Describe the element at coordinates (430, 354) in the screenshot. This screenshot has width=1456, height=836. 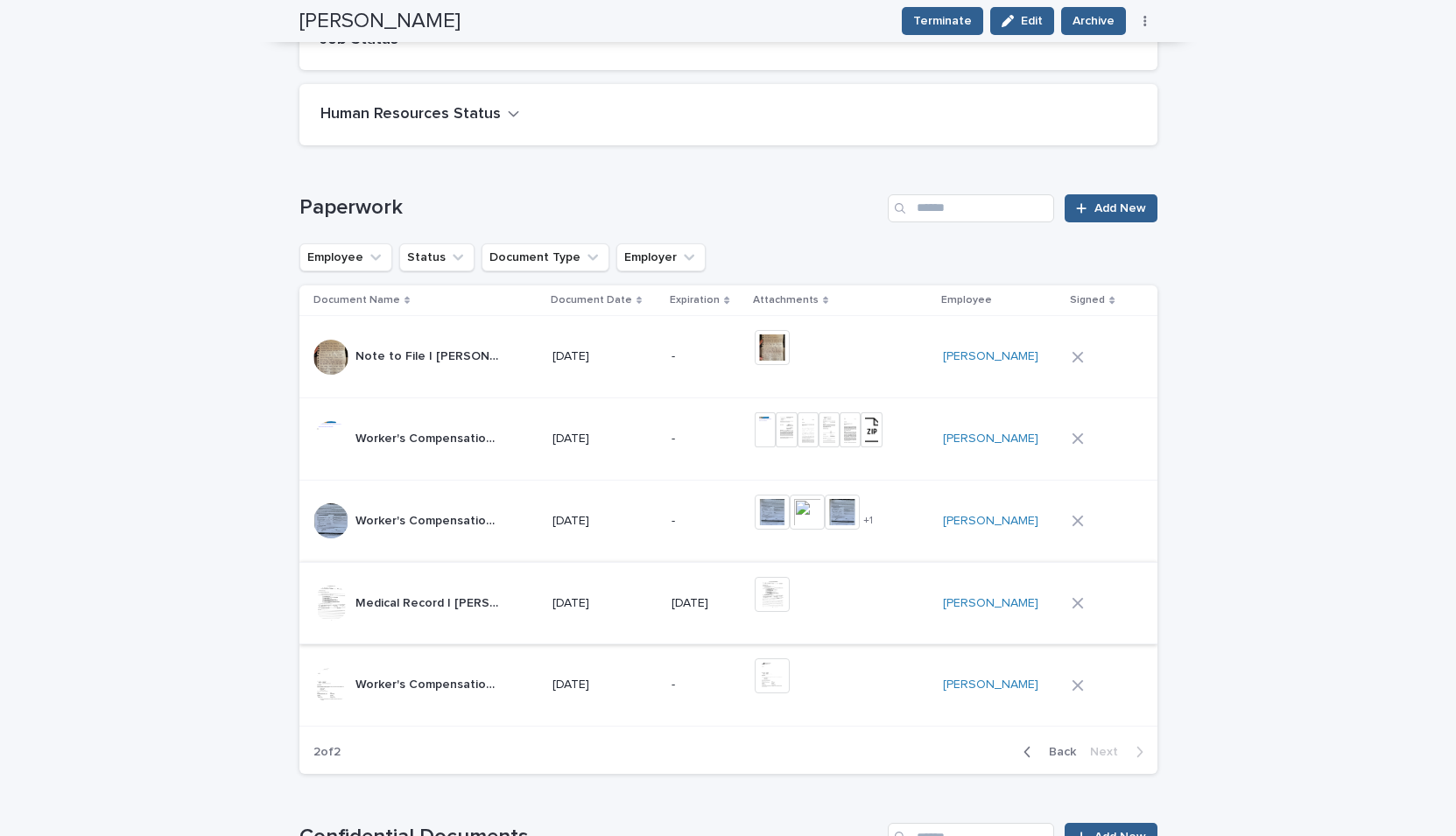
I see `p: Note to File | Molina | Great White Larchmont` at that location.